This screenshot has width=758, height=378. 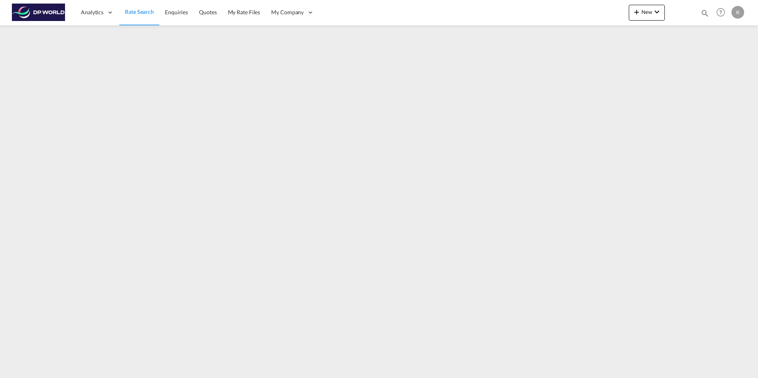 What do you see at coordinates (637, 12) in the screenshot?
I see `md-icon: icon-plus 400-fg` at bounding box center [637, 12].